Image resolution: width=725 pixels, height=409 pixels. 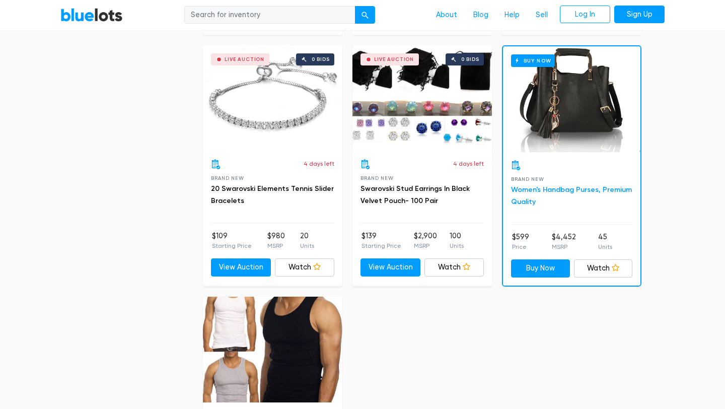 What do you see at coordinates (585, 15) in the screenshot?
I see `a: Log In` at bounding box center [585, 15].